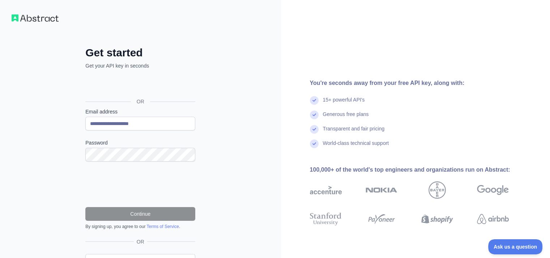 The image size is (550, 258). What do you see at coordinates (493, 219) in the screenshot?
I see `img: airbnb` at bounding box center [493, 219].